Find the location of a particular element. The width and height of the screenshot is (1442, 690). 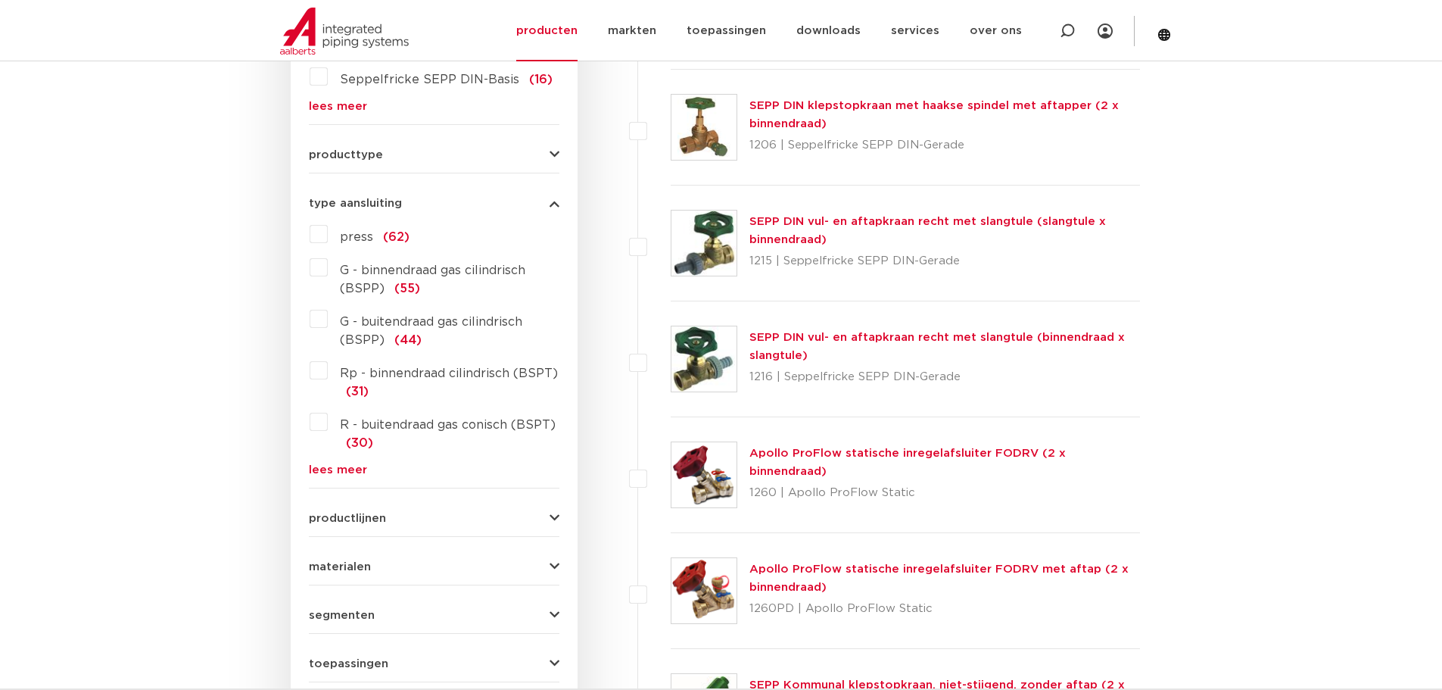

span: productlijnen is located at coordinates (348, 518).